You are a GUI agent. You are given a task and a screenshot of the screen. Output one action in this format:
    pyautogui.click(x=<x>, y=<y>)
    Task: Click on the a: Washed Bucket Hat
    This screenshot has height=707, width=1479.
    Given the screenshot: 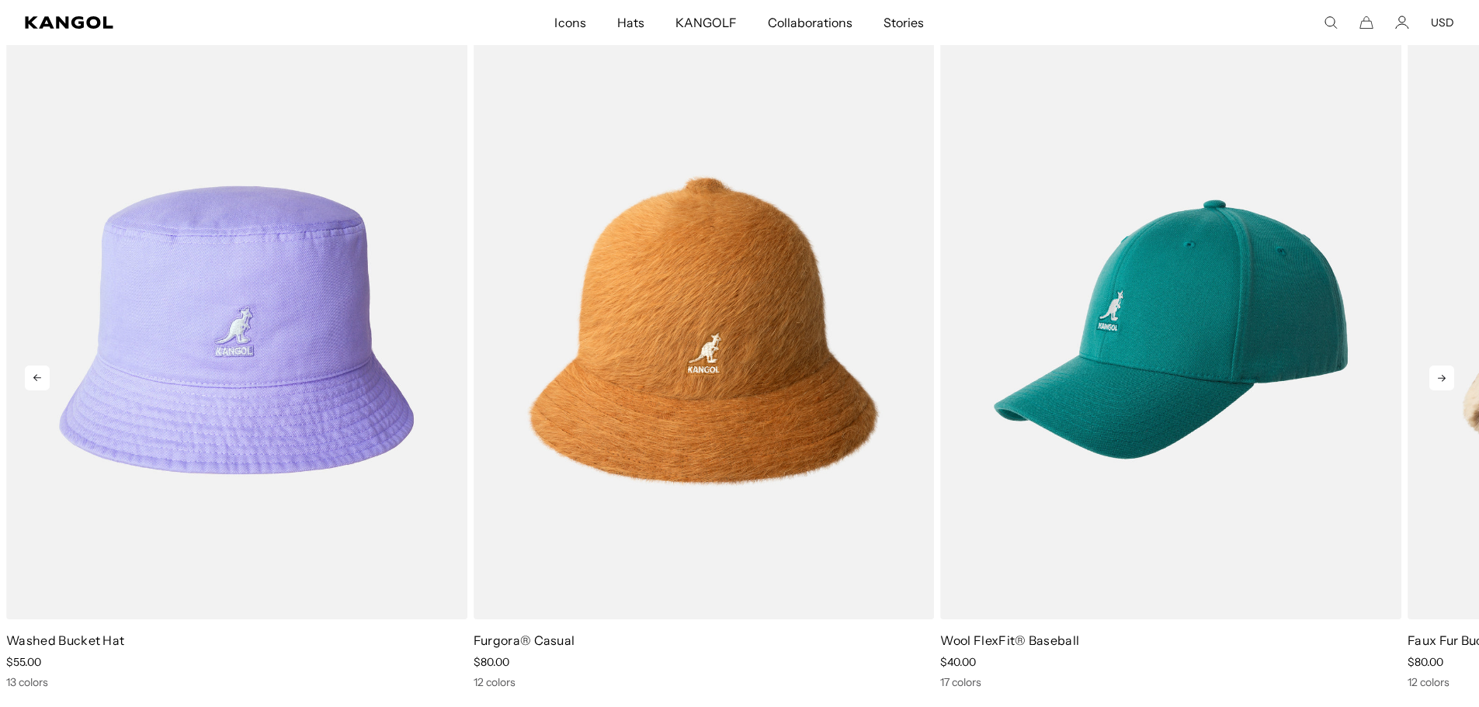 What is the action you would take?
    pyautogui.click(x=65, y=641)
    